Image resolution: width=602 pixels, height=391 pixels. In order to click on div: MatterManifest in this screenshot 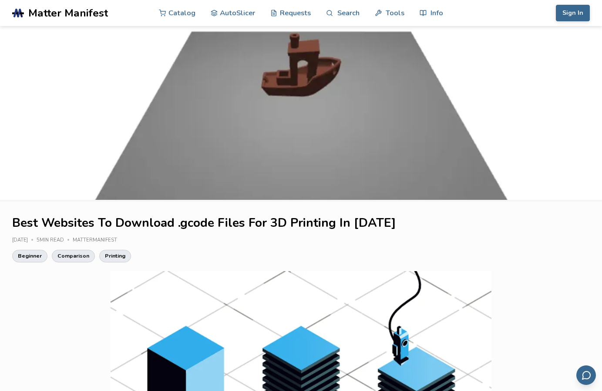, I will do `click(98, 241)`.